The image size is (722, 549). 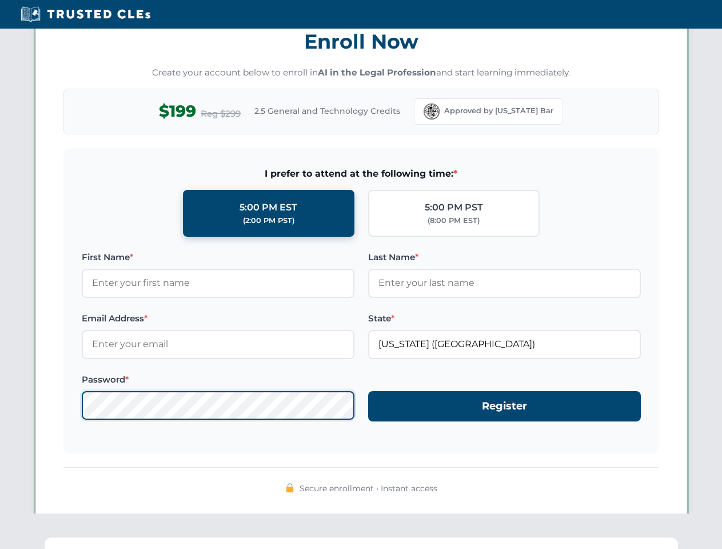 What do you see at coordinates (361, 174) in the screenshot?
I see `span: I prefer to attend at the following time:` at bounding box center [361, 174].